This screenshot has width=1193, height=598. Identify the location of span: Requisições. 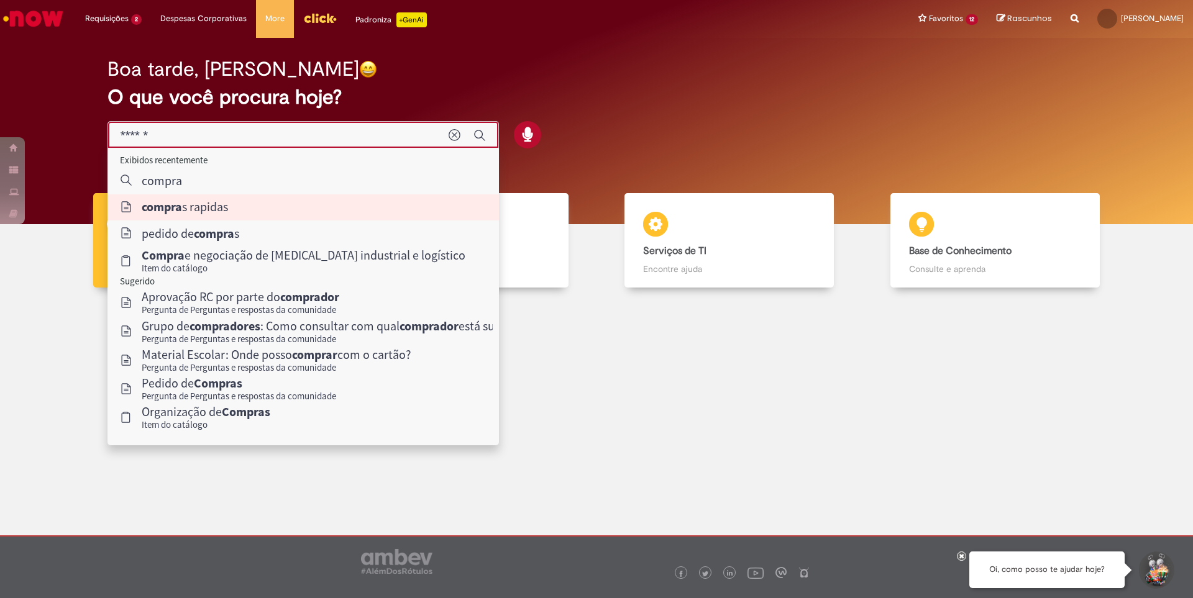
(107, 19).